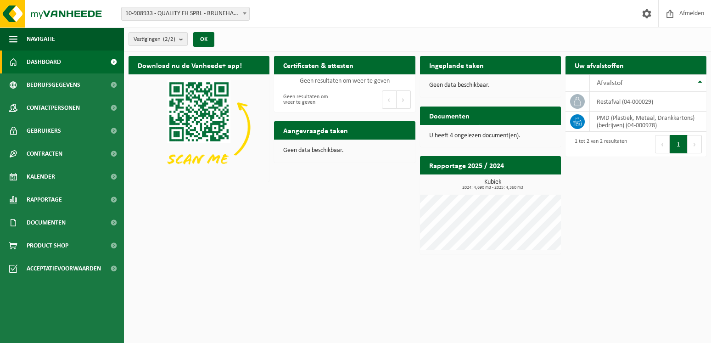  What do you see at coordinates (526, 183) in the screenshot?
I see `a: Bekijk rapportage` at bounding box center [526, 183].